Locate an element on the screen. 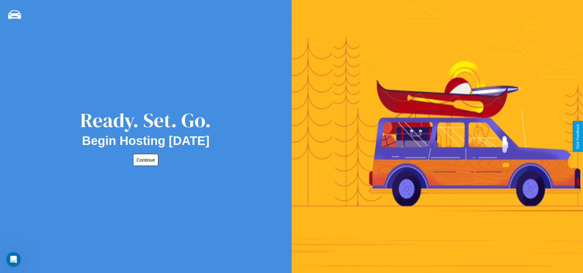 The image size is (583, 273). button: Continue is located at coordinates (146, 160).